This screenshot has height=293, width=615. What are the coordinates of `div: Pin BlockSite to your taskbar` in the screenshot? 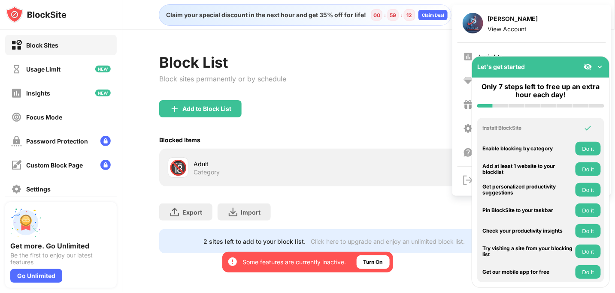 It's located at (527, 211).